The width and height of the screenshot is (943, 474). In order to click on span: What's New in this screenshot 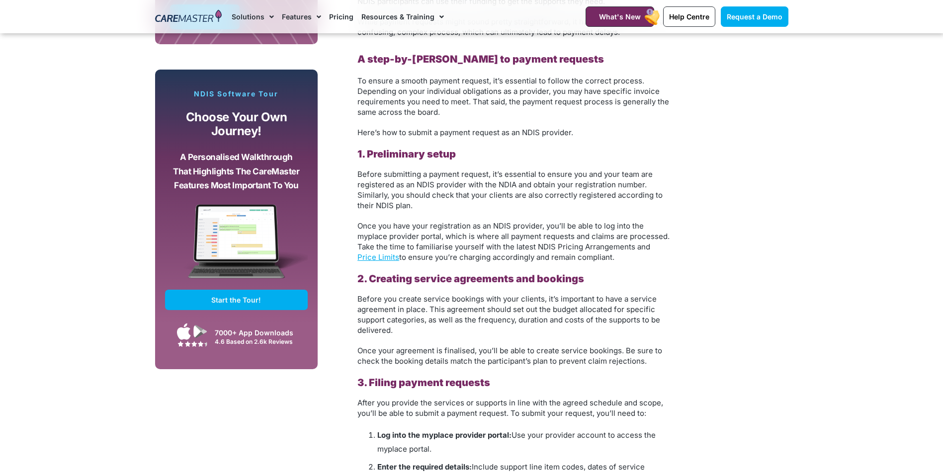, I will do `click(620, 16)`.